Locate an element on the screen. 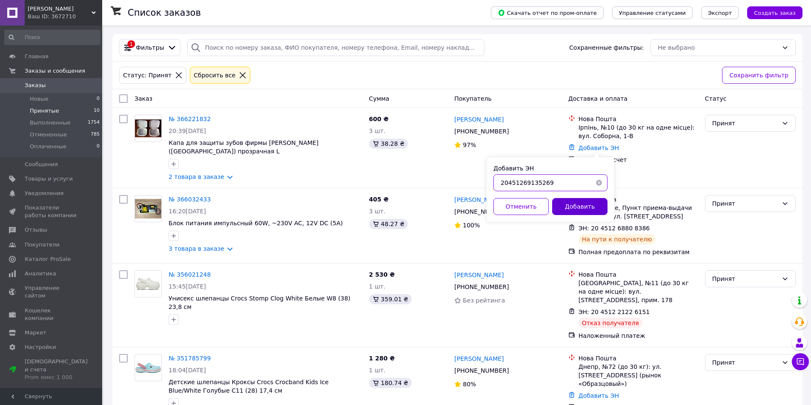  div: На пути к получателю is located at coordinates (616, 240).